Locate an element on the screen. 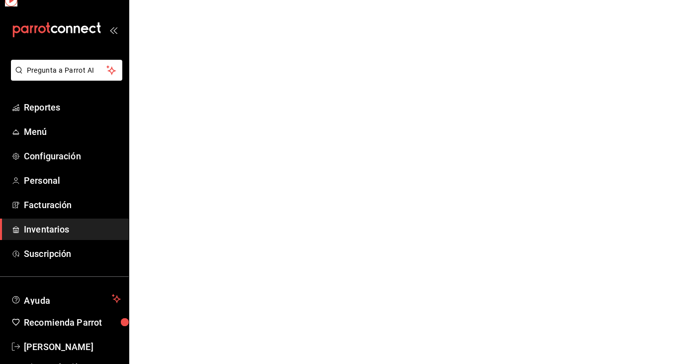 This screenshot has width=686, height=364. span: Recomienda Parrot is located at coordinates (72, 322).